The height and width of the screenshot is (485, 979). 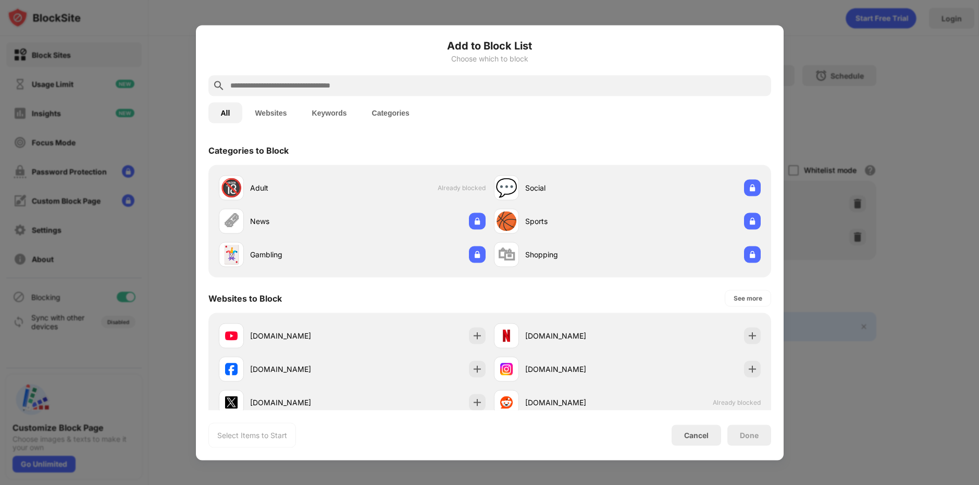 I want to click on div: Sports, so click(x=576, y=221).